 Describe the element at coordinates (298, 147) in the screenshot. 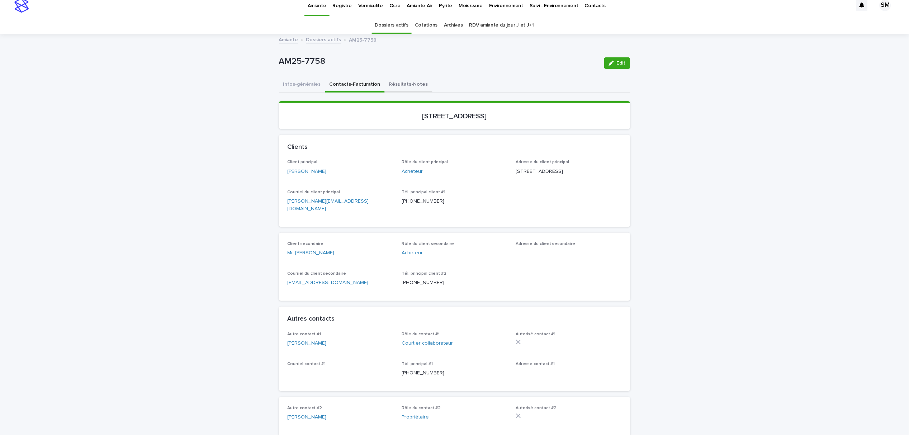

I see `h2: Clients` at that location.